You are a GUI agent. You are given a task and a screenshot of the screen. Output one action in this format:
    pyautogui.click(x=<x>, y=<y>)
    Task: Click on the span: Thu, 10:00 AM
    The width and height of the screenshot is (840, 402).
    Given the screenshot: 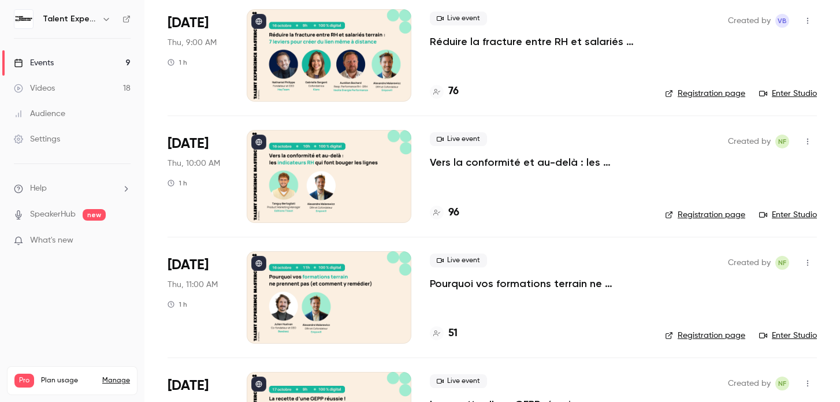 What is the action you would take?
    pyautogui.click(x=194, y=163)
    